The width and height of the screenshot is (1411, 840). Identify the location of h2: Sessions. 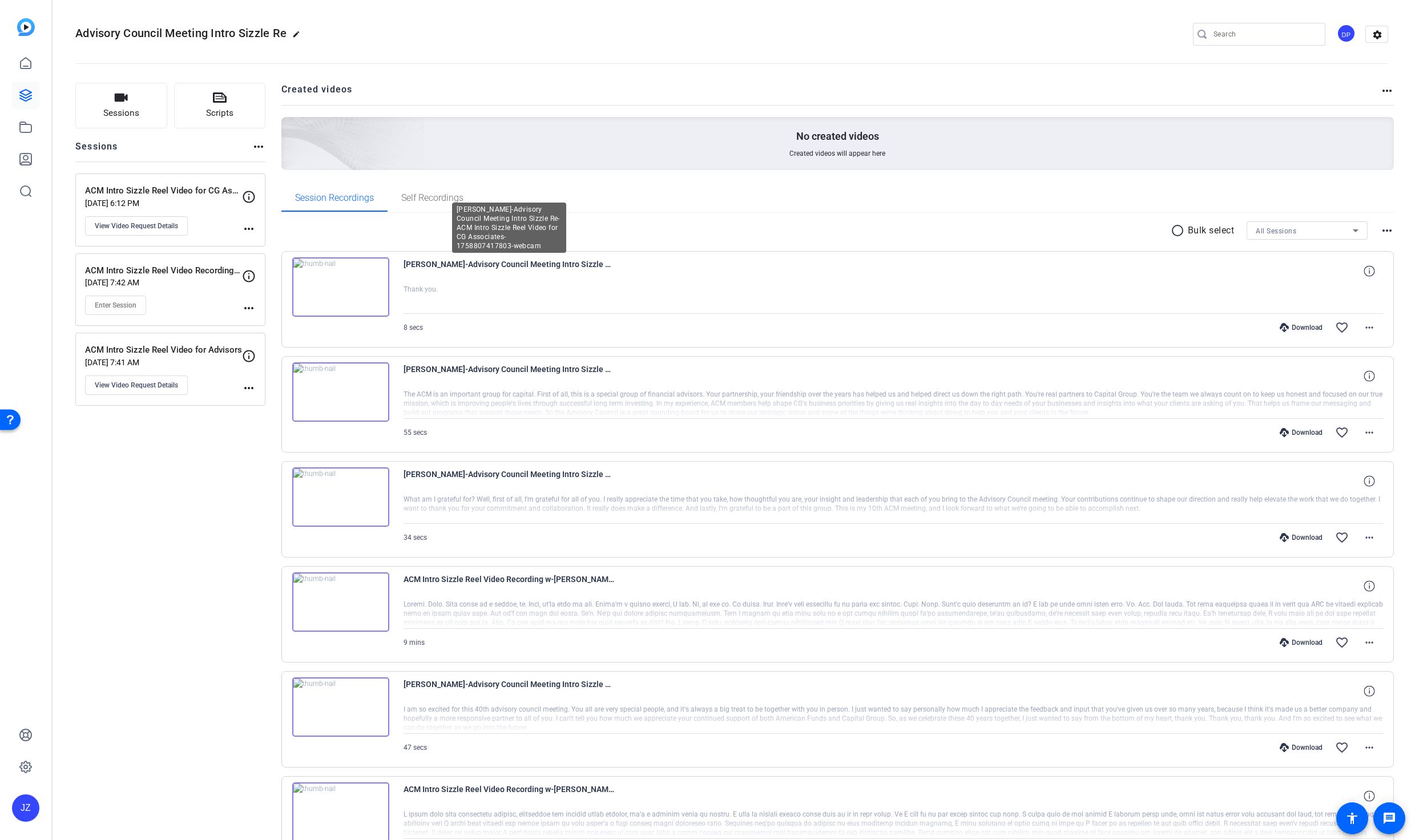
(97, 151).